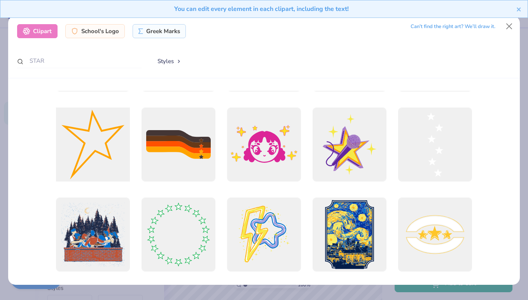 The image size is (528, 300). Describe the element at coordinates (79, 61) in the screenshot. I see `input: Search by name` at that location.